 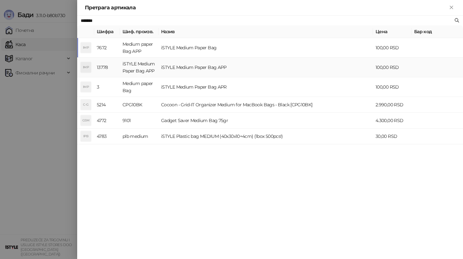 What do you see at coordinates (86, 105) in the screenshot?
I see `div: C-G` at bounding box center [86, 105].